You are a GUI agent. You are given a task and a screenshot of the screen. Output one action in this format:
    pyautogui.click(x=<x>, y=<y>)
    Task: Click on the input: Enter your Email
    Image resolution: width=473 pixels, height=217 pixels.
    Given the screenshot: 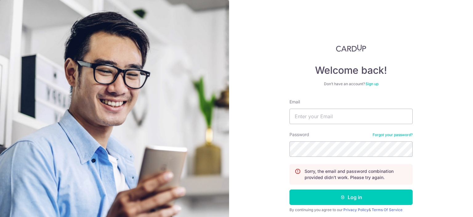 What is the action you would take?
    pyautogui.click(x=351, y=116)
    